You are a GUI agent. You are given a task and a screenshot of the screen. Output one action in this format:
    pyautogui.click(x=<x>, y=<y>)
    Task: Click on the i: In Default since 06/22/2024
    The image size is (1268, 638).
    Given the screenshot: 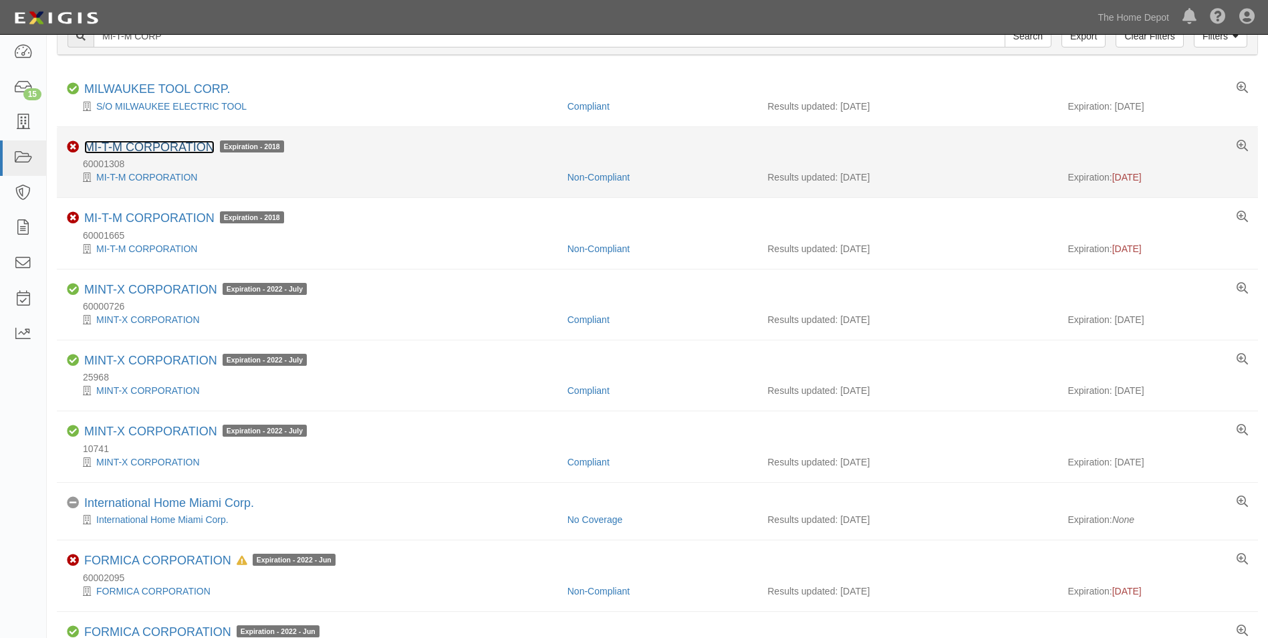 What is the action you would take?
    pyautogui.click(x=242, y=561)
    